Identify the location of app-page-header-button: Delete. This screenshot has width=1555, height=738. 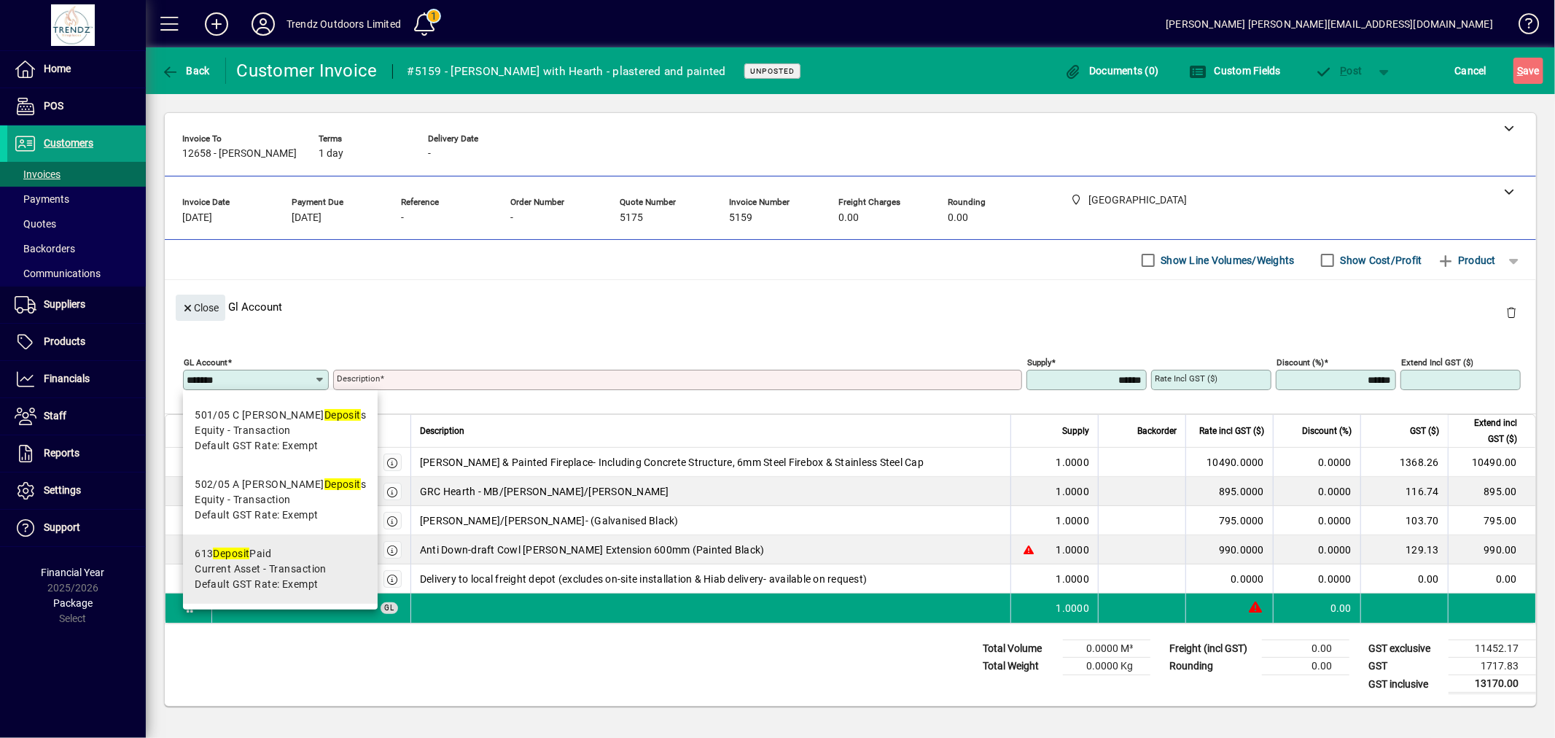
(1511, 312).